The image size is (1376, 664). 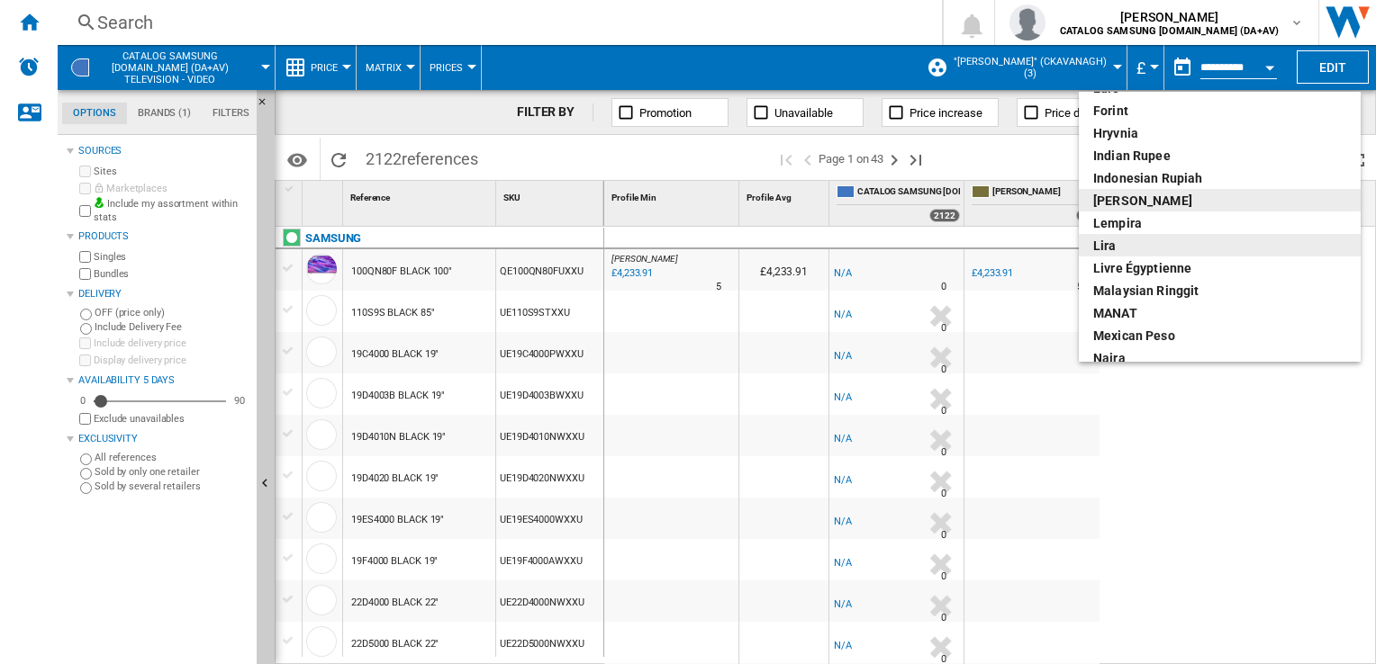 I want to click on div: Mexican peso, so click(x=1219, y=336).